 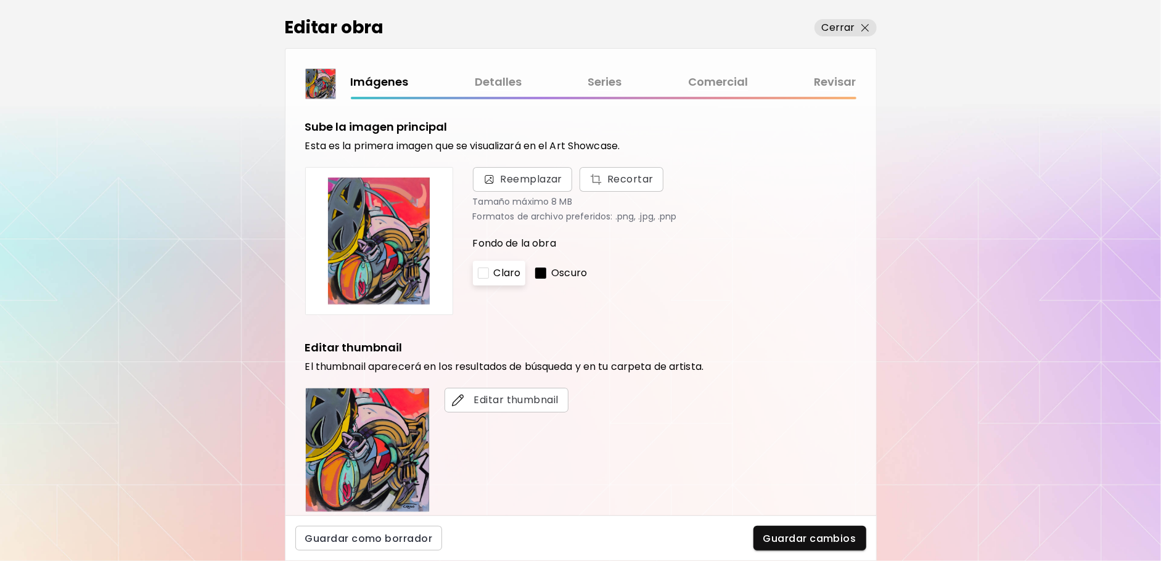 I want to click on h5: Editar thumbnail, so click(x=354, y=348).